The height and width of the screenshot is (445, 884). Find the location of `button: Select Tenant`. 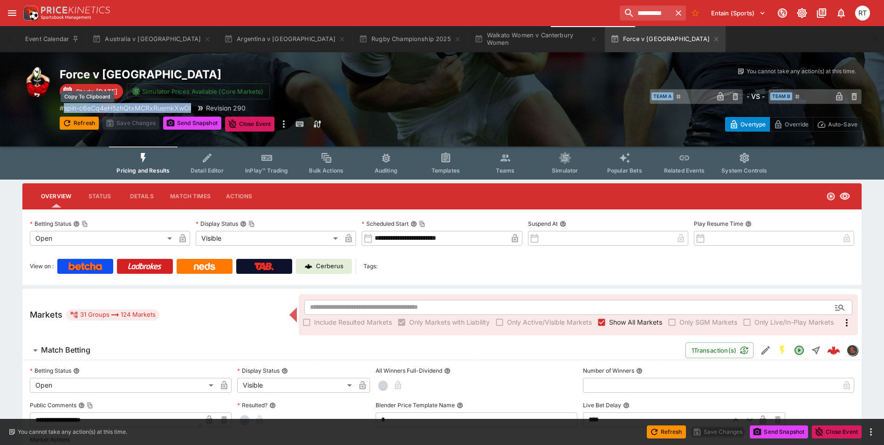

button: Select Tenant is located at coordinates (738, 13).